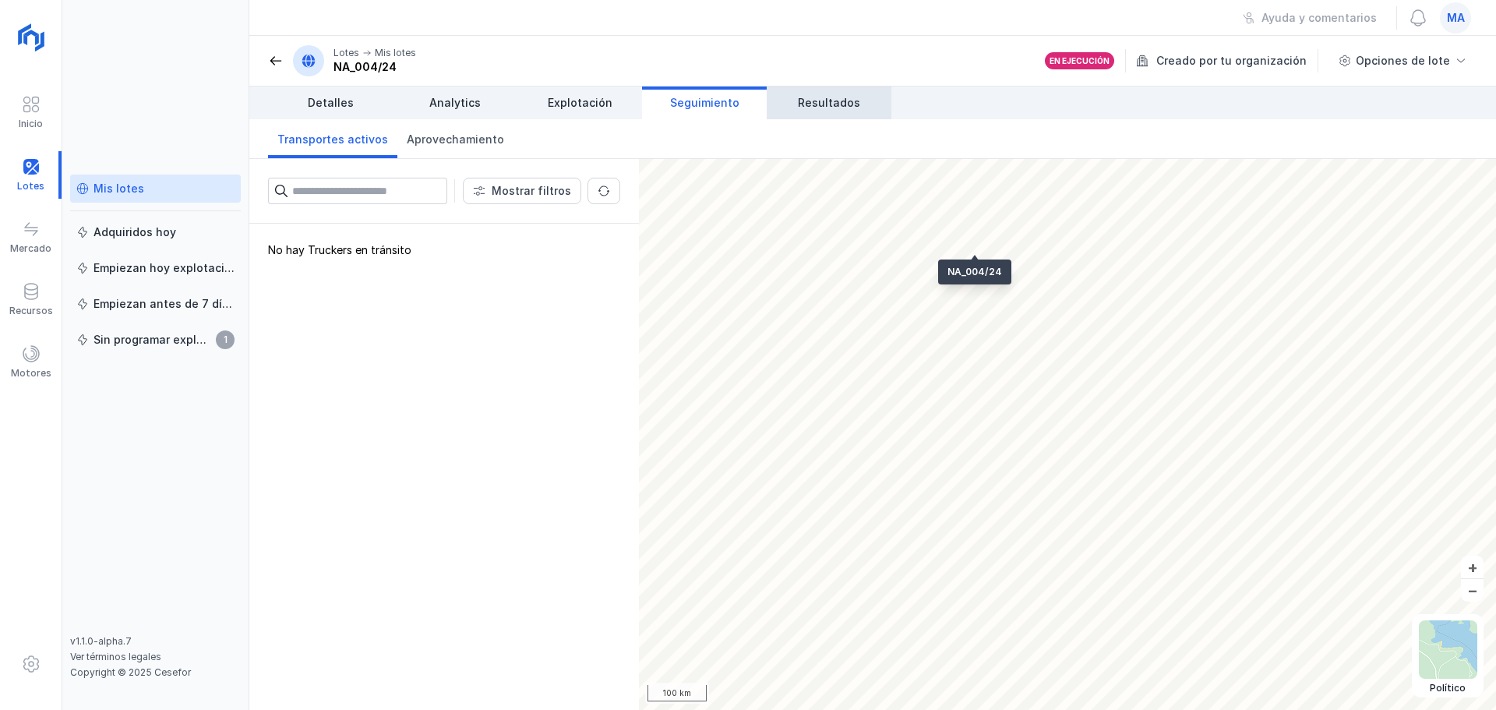 The width and height of the screenshot is (1496, 710). Describe the element at coordinates (455, 139) in the screenshot. I see `span: Aprovechamiento` at that location.